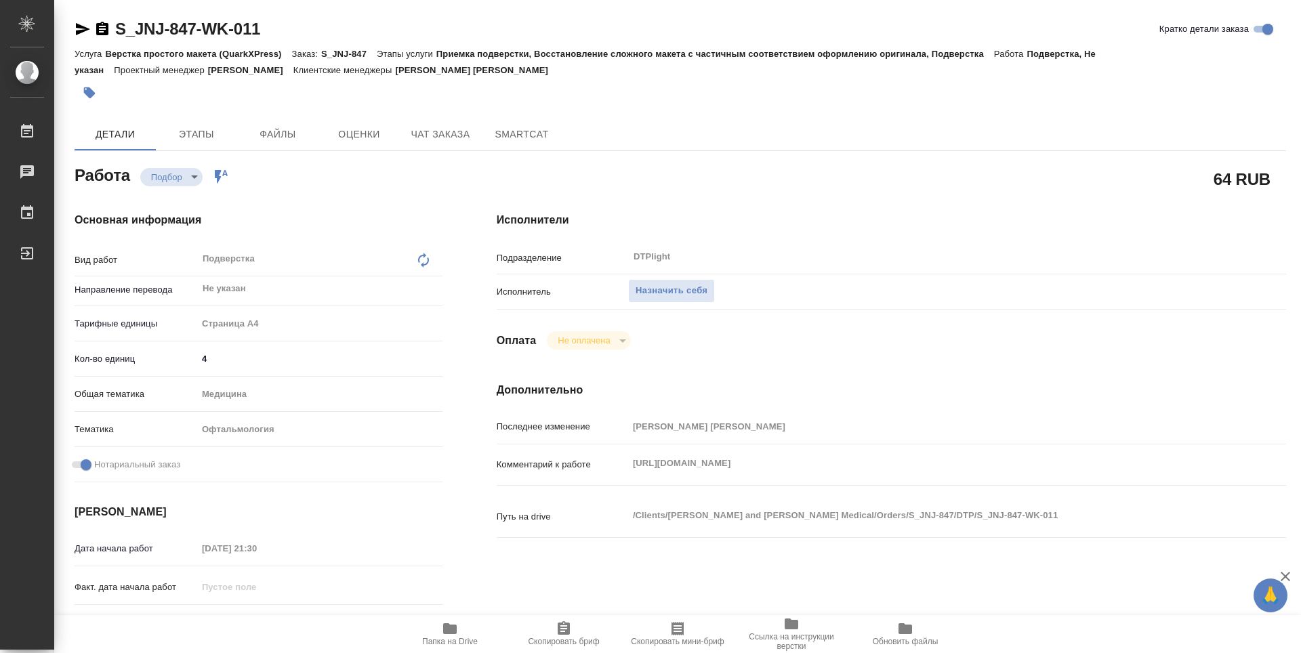 This screenshot has height=653, width=1301. I want to click on button: Обновить файлы, so click(905, 634).